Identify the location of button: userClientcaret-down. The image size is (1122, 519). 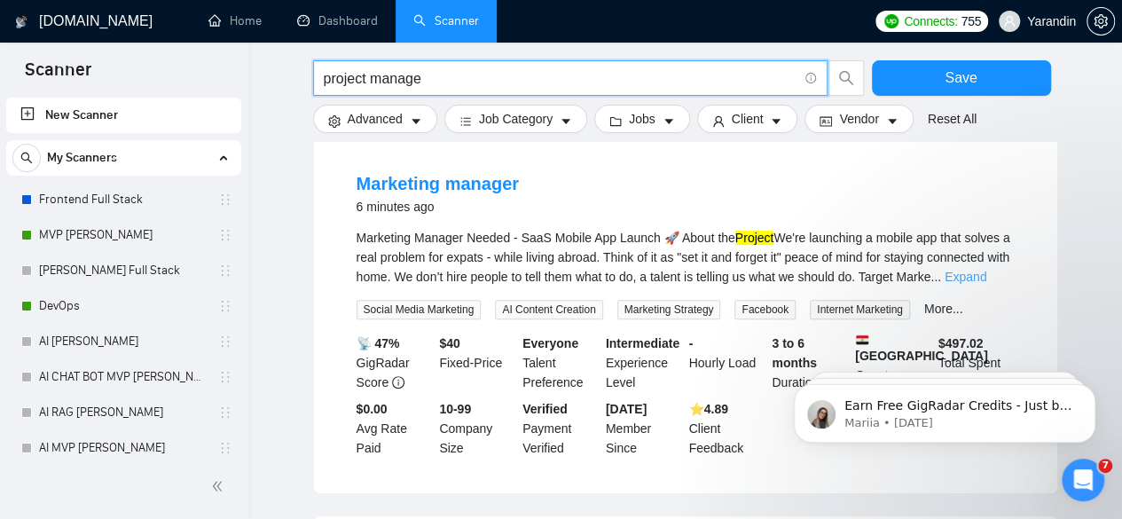
(747, 119).